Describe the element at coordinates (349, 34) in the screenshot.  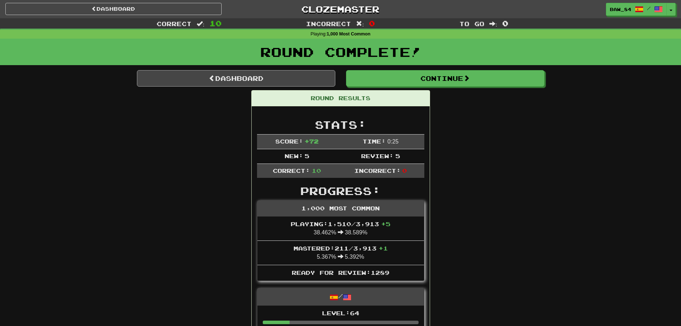
I see `strong: 1,000 Most Common` at that location.